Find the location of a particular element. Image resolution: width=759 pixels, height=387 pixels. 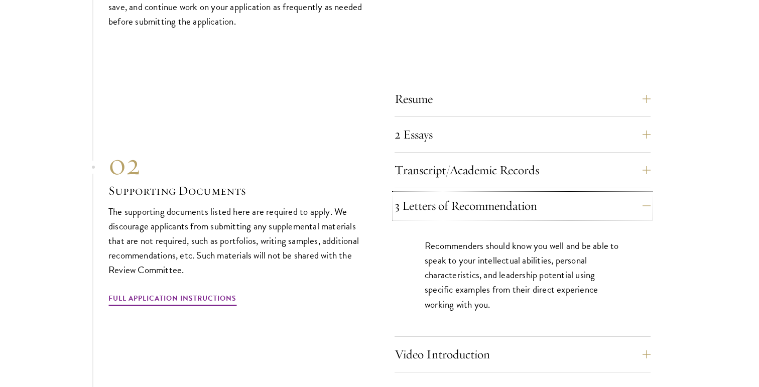

div: 02 is located at coordinates (236, 164).